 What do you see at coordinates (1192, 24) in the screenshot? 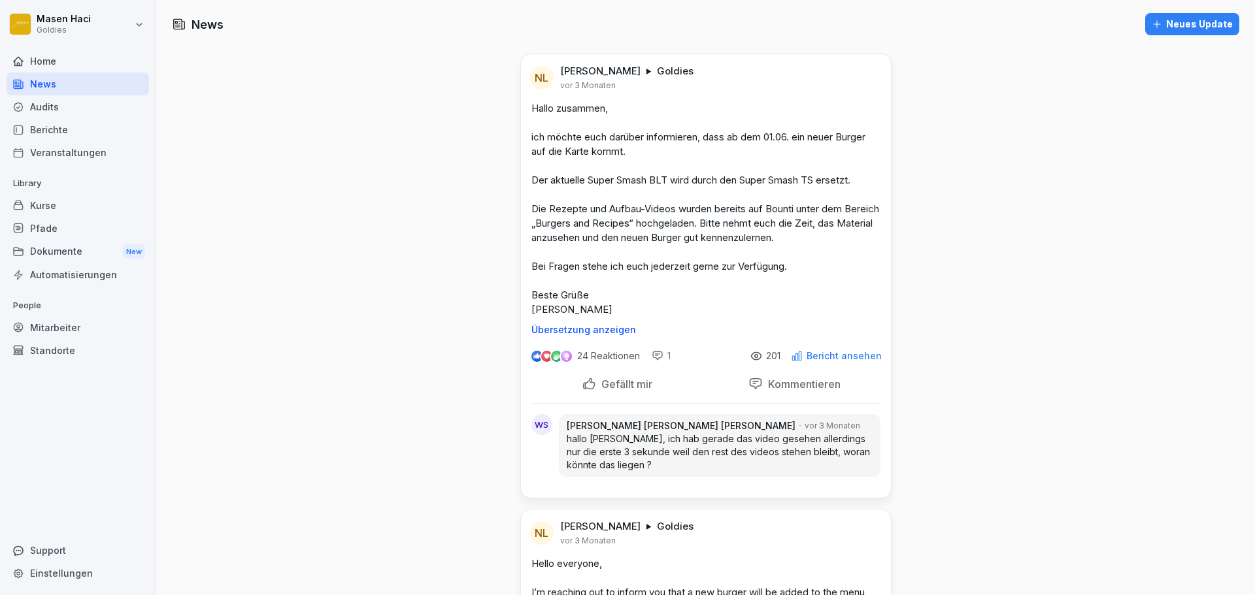
I see `button: Neues Update` at bounding box center [1192, 24].